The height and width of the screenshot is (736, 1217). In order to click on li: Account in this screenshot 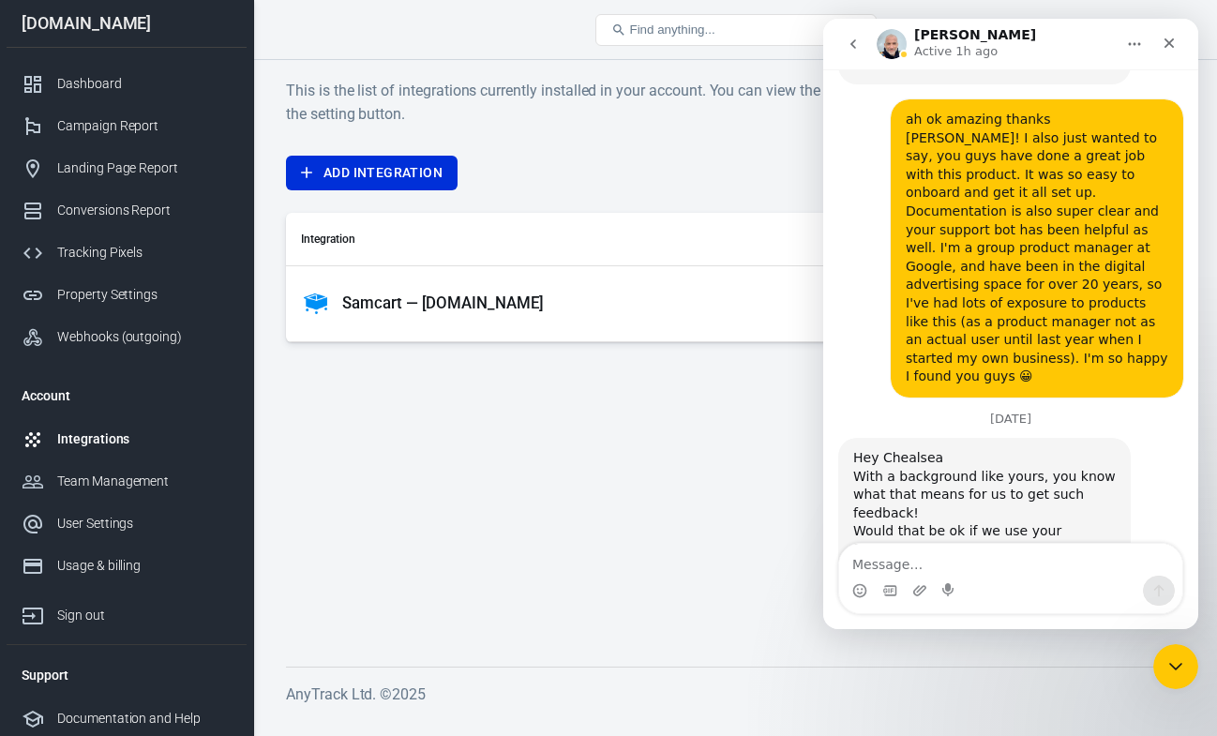, I will do `click(127, 396)`.